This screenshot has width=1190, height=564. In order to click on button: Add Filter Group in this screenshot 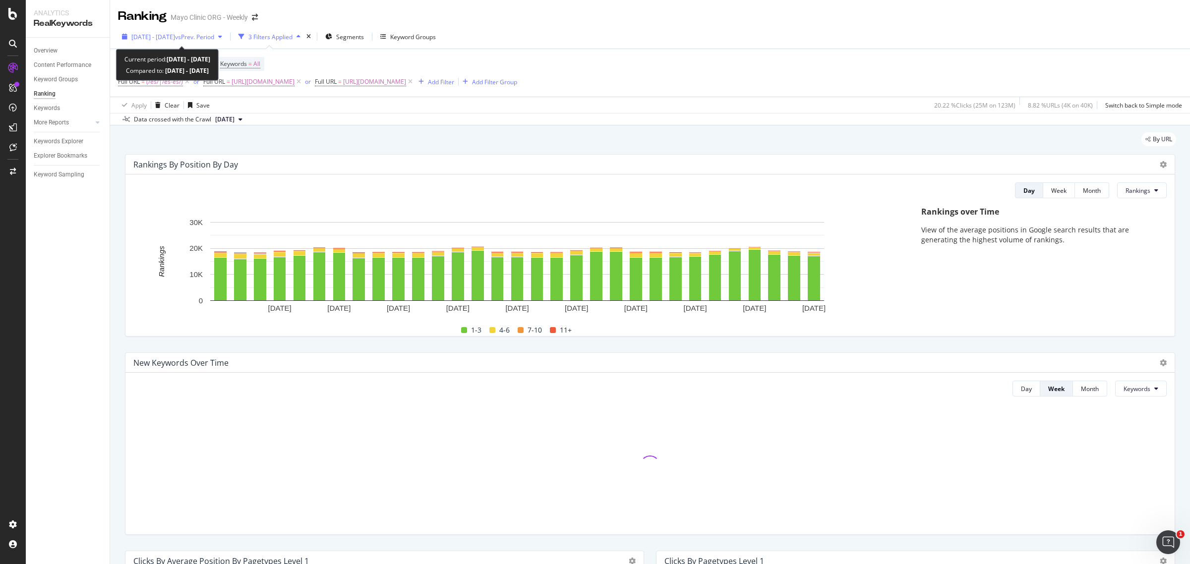, I will do `click(488, 82)`.